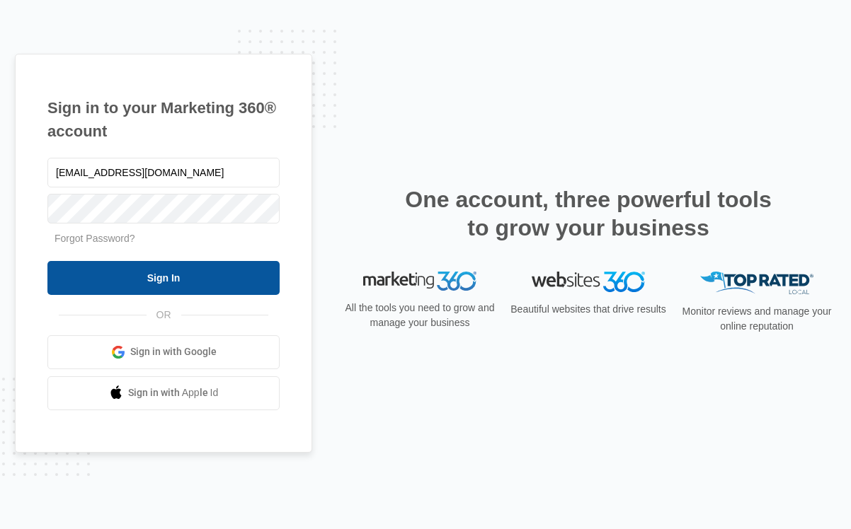 This screenshot has width=851, height=529. I want to click on p: Monitor reviews and manage your online reputation, so click(756, 319).